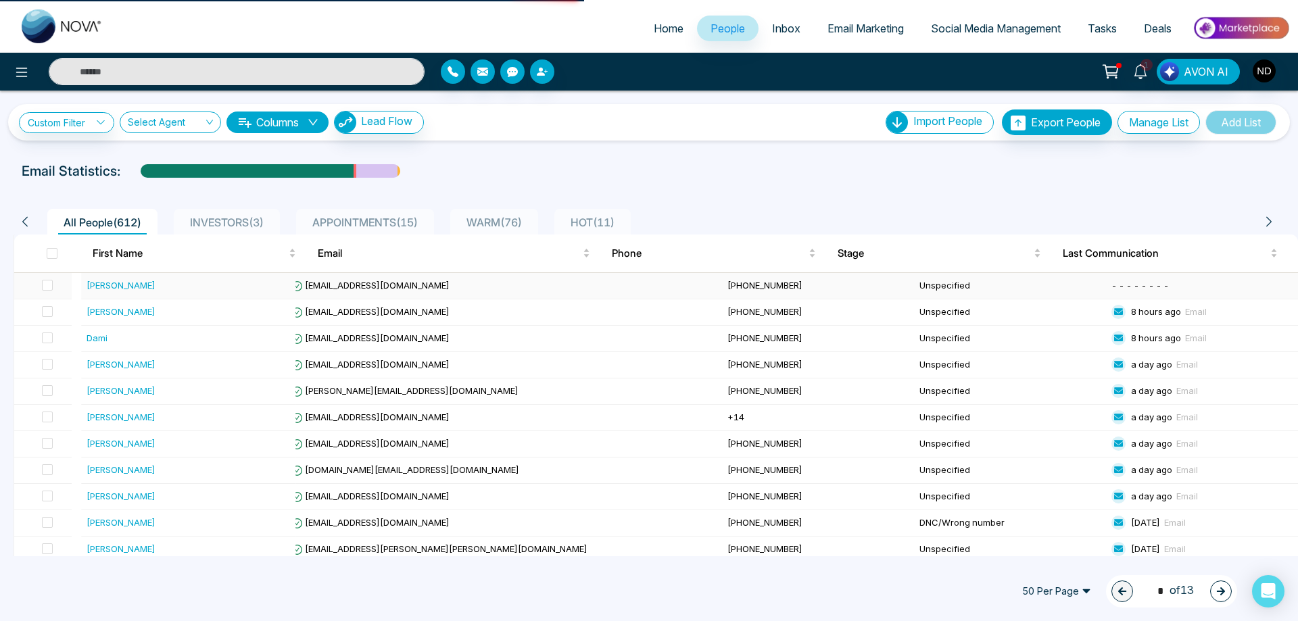  Describe the element at coordinates (1158, 122) in the screenshot. I see `button: Manage List` at that location.